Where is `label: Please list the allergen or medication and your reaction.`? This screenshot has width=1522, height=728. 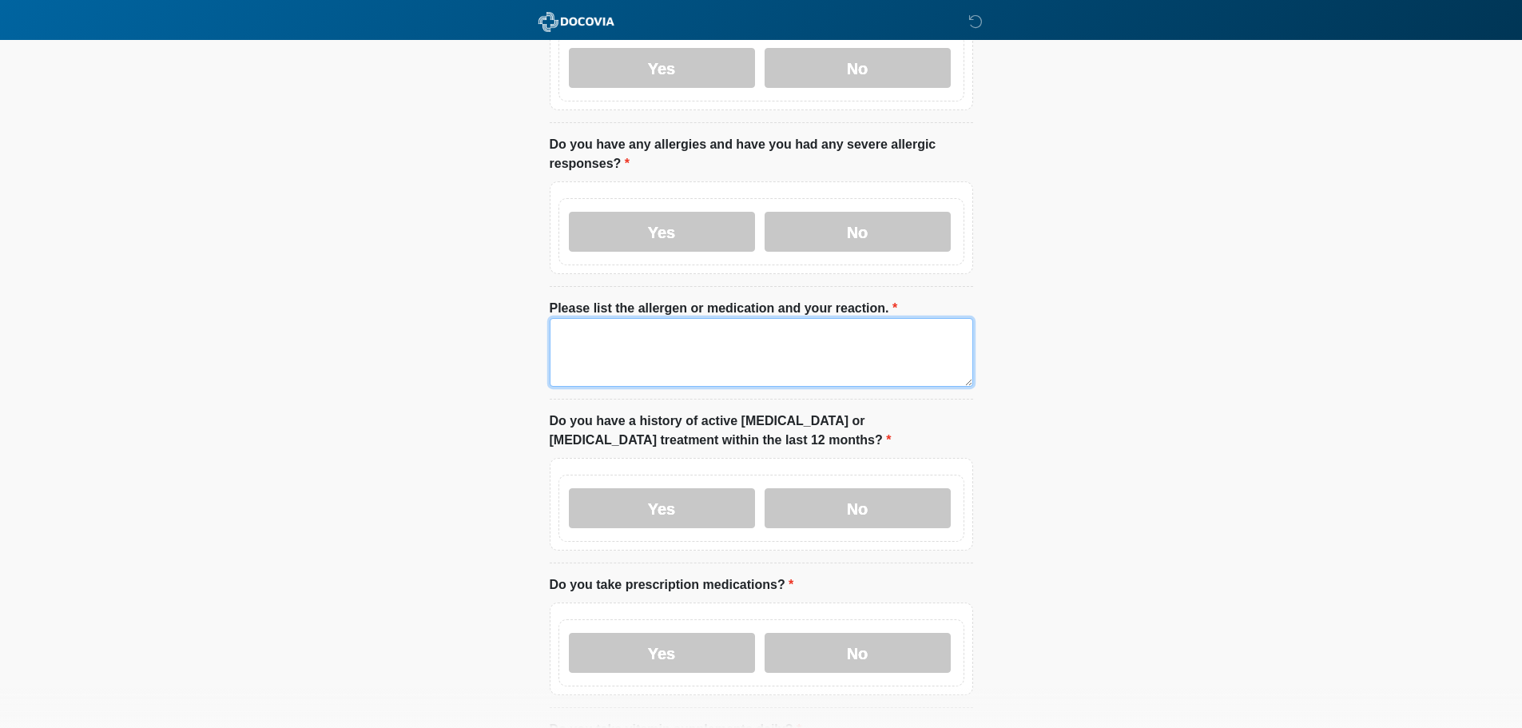 label: Please list the allergen or medication and your reaction. is located at coordinates (724, 308).